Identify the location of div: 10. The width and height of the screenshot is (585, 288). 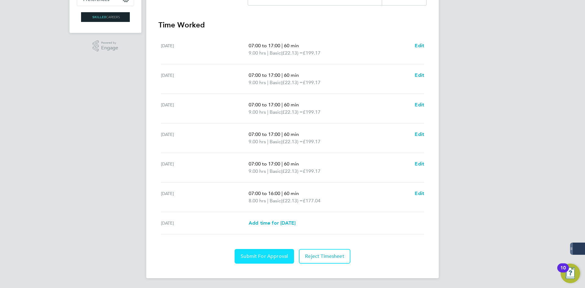
(563, 272).